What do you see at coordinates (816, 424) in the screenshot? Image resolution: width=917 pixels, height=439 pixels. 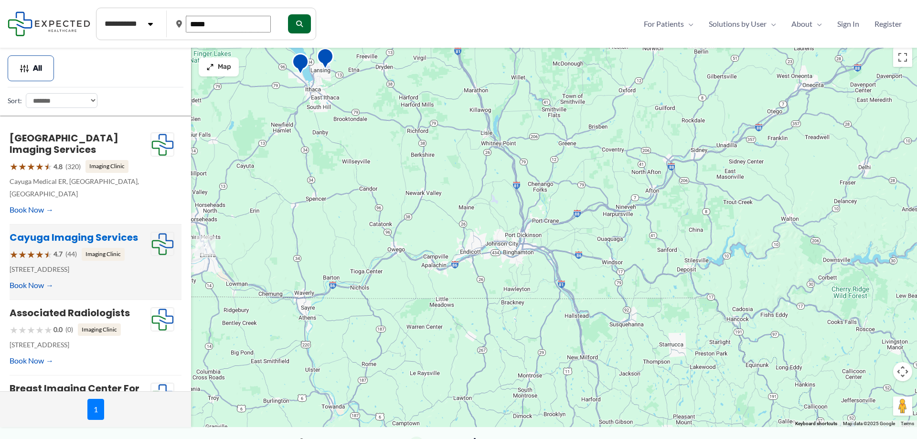 I see `button: Keyboard shortcuts` at bounding box center [816, 424].